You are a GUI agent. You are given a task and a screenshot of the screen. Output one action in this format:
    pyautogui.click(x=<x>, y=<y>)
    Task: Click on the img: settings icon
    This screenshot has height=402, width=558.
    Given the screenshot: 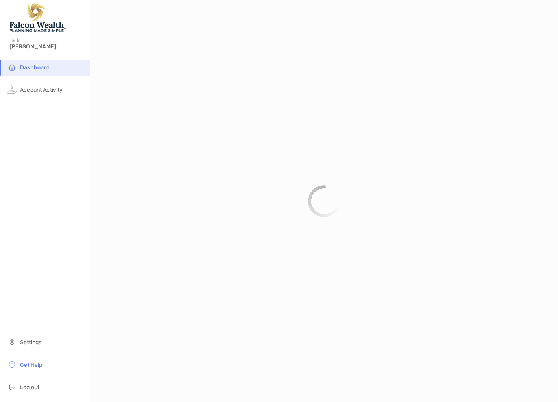 What is the action you would take?
    pyautogui.click(x=12, y=342)
    